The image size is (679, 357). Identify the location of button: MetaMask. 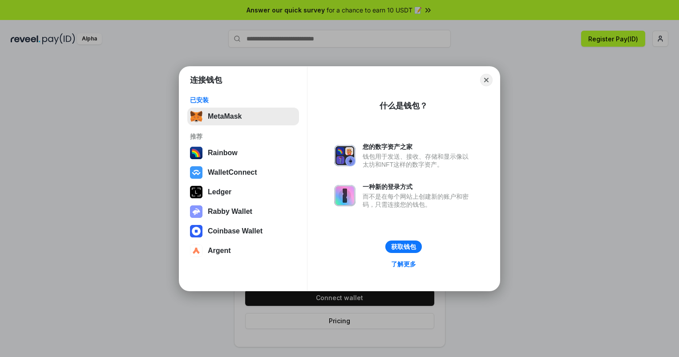
(243, 117).